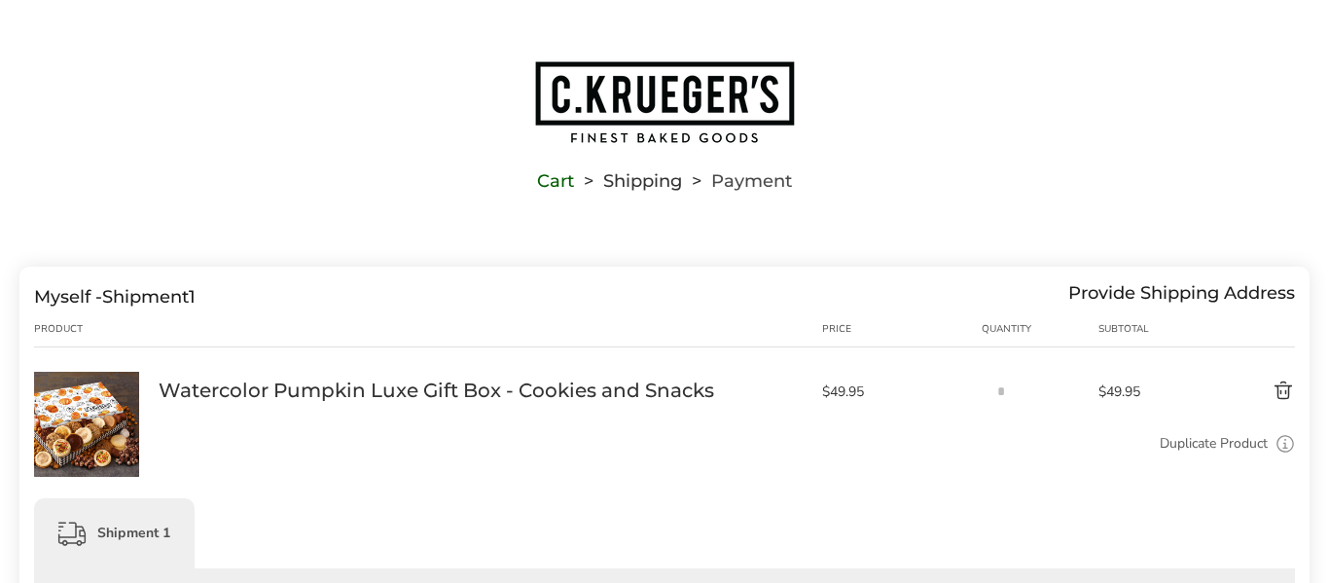 This screenshot has height=583, width=1329. I want to click on li: Shipping, so click(628, 181).